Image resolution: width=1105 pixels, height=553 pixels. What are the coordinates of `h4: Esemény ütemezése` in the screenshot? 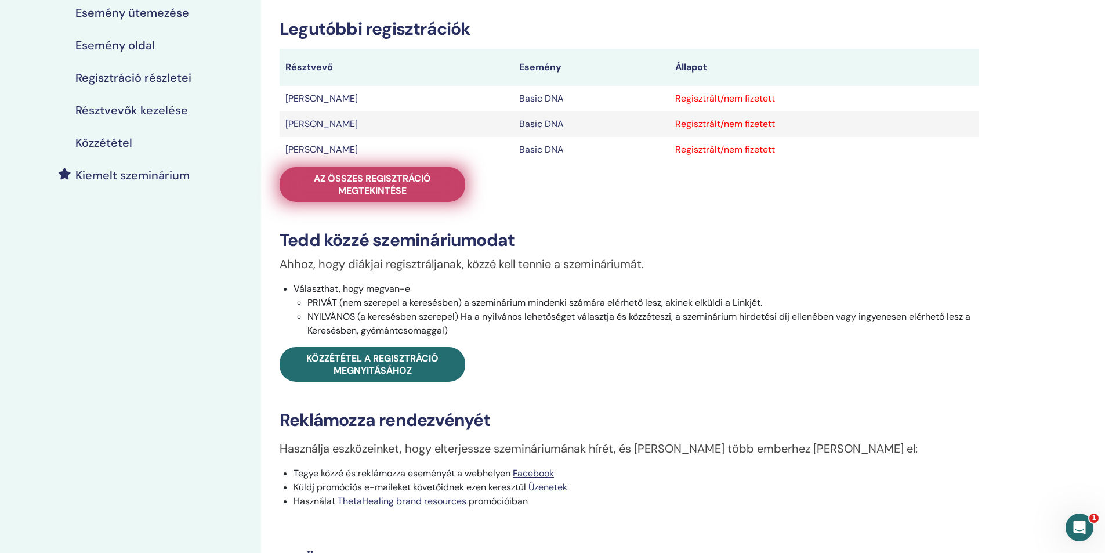 It's located at (132, 13).